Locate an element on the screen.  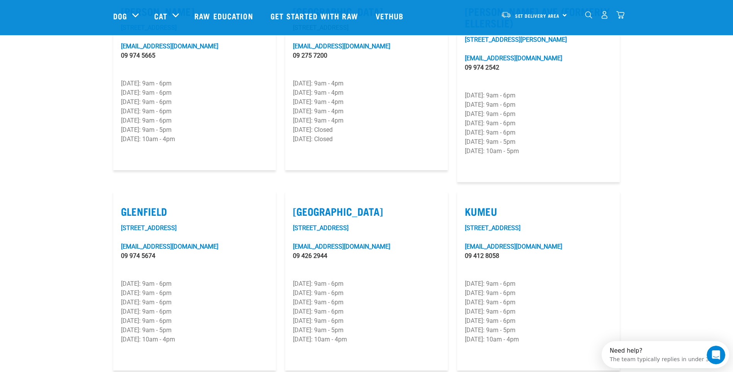
div: Open Intercom Messenger is located at coordinates (68, 14).